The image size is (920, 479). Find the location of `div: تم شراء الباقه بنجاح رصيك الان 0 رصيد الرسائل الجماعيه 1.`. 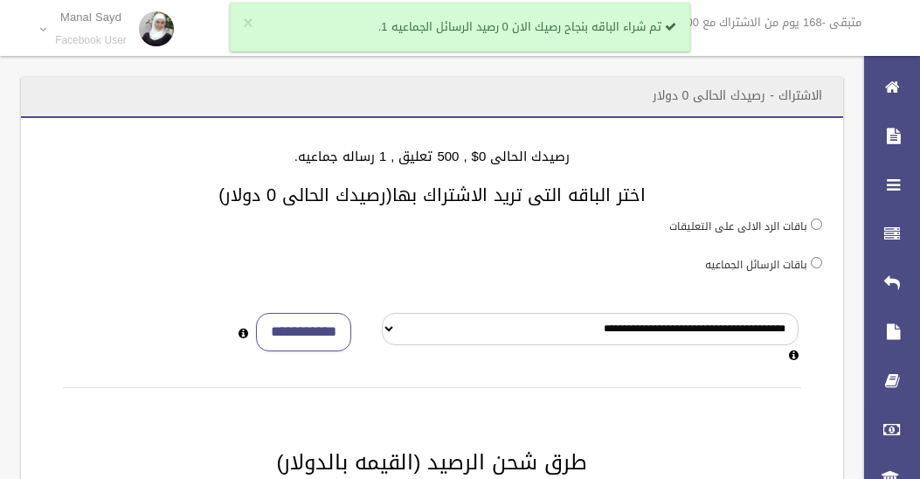

div: تم شراء الباقه بنجاح رصيك الان 0 رصيد الرسائل الجماعيه 1. is located at coordinates (459, 27).